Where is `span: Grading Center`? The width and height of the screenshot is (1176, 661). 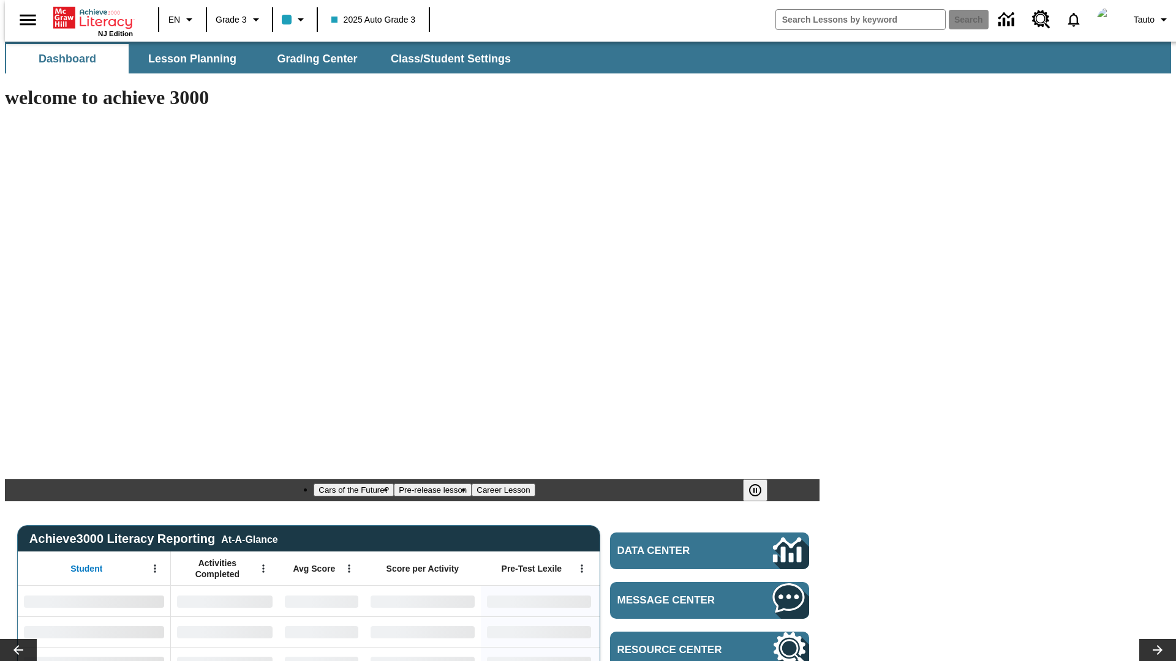
span: Grading Center is located at coordinates (317, 59).